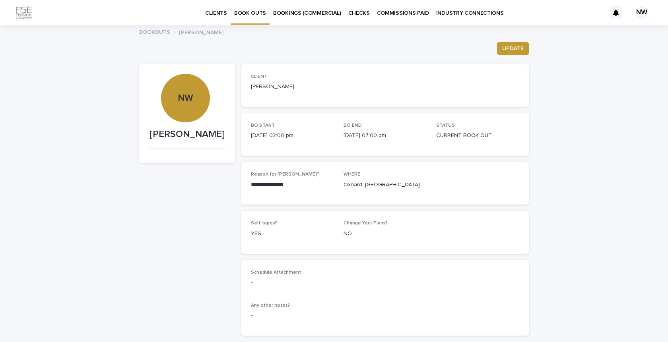  I want to click on span: CLIENT, so click(259, 77).